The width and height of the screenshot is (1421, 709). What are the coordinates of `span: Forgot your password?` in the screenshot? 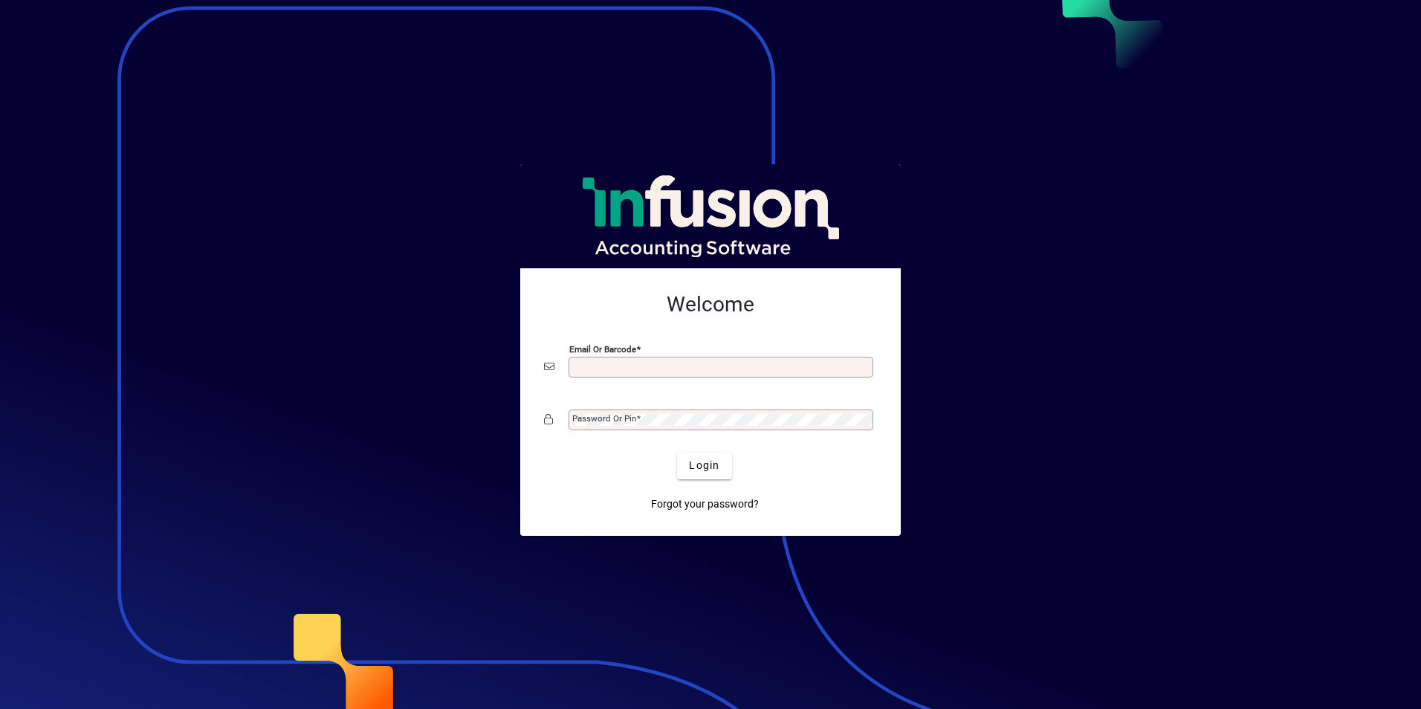 It's located at (705, 504).